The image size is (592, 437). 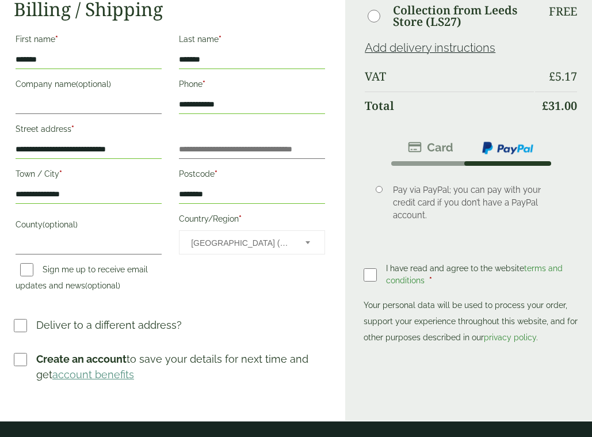 What do you see at coordinates (559, 105) in the screenshot?
I see `bdi: 31.00` at bounding box center [559, 105].